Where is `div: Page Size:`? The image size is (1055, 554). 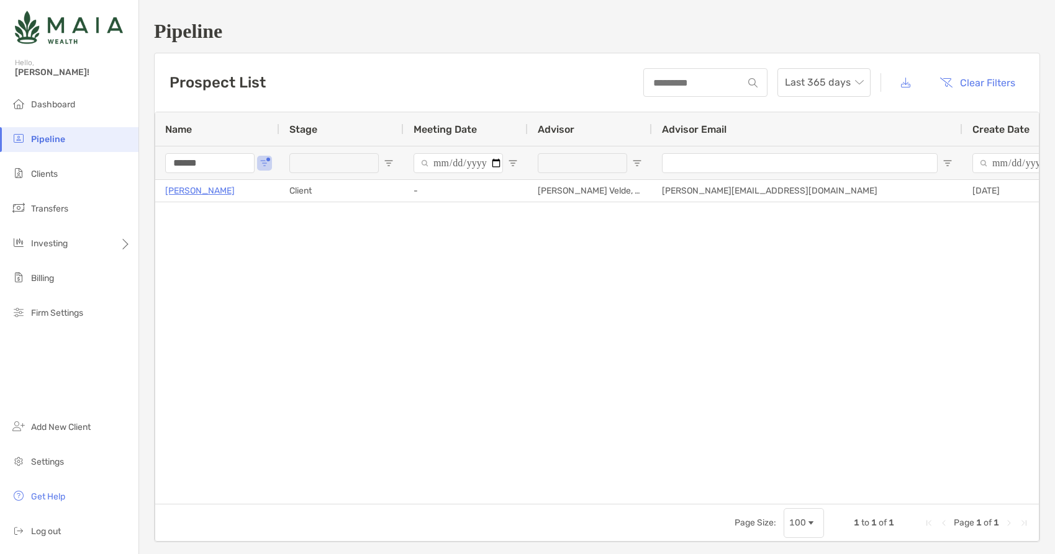
div: Page Size: is located at coordinates (755, 523).